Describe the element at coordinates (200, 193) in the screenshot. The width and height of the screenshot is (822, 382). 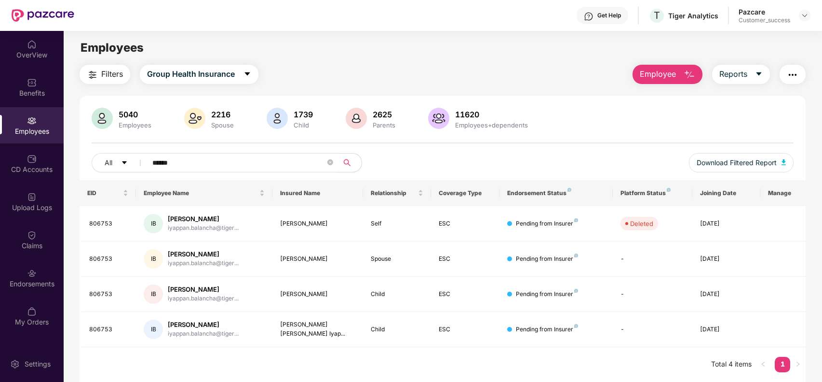
I see `span: Employee Name` at that location.